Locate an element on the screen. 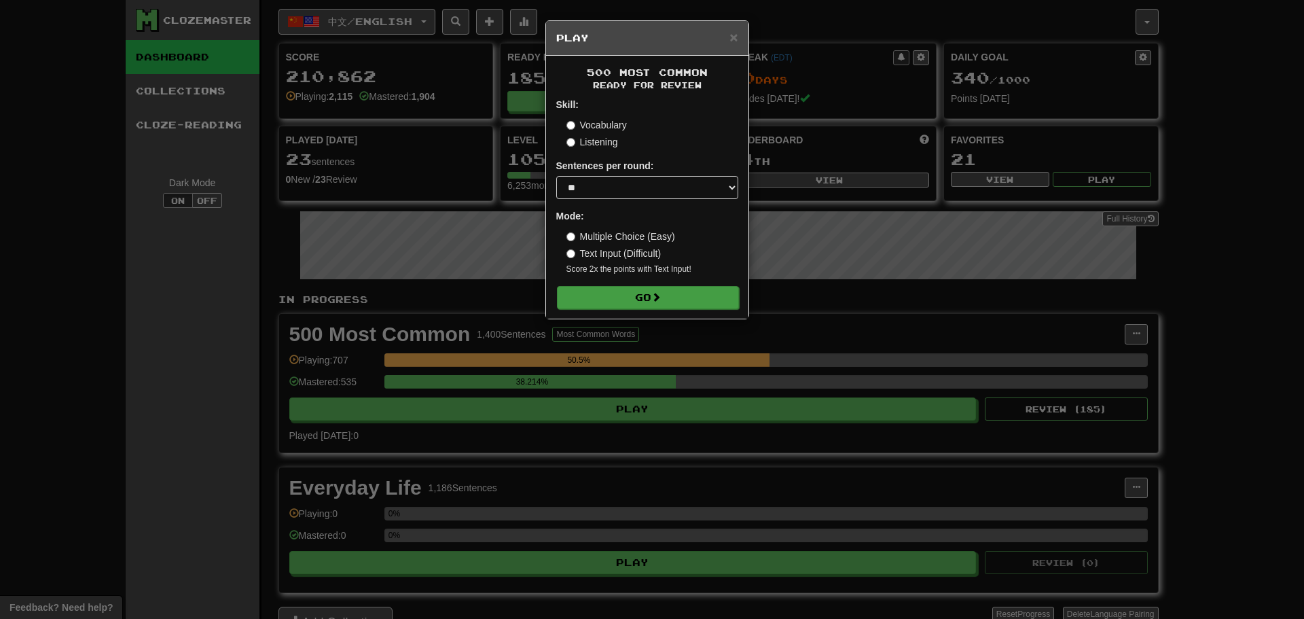 The height and width of the screenshot is (619, 1304). small: Ready for Review is located at coordinates (647, 85).